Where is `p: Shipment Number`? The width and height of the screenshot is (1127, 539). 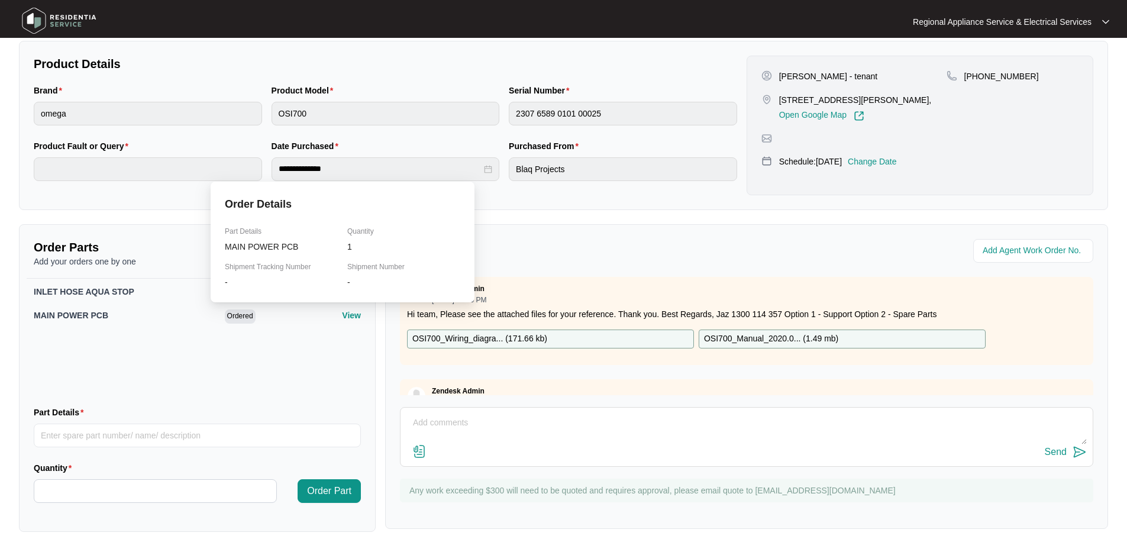
p: Shipment Number is located at coordinates (403, 267).